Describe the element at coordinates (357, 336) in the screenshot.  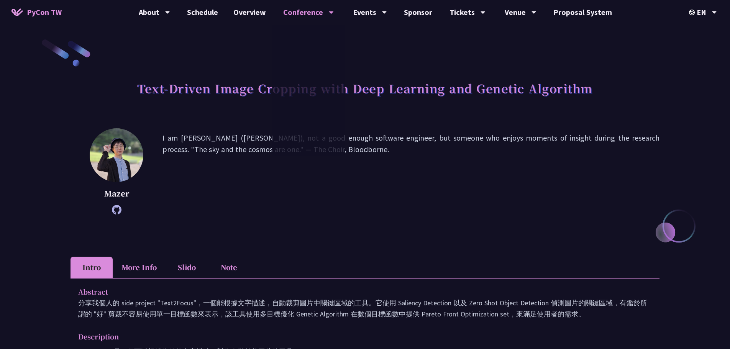
I see `p: Description` at that location.